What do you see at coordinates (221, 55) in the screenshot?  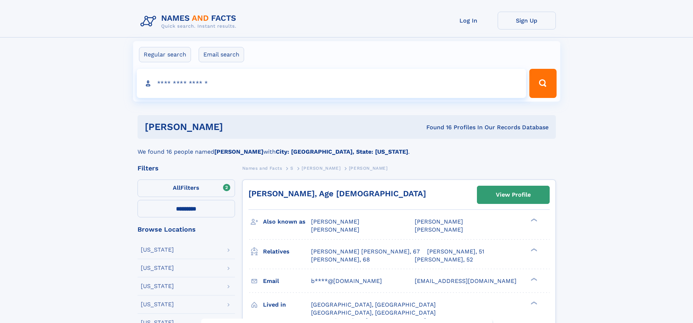 I see `label: Email search` at bounding box center [221, 55].